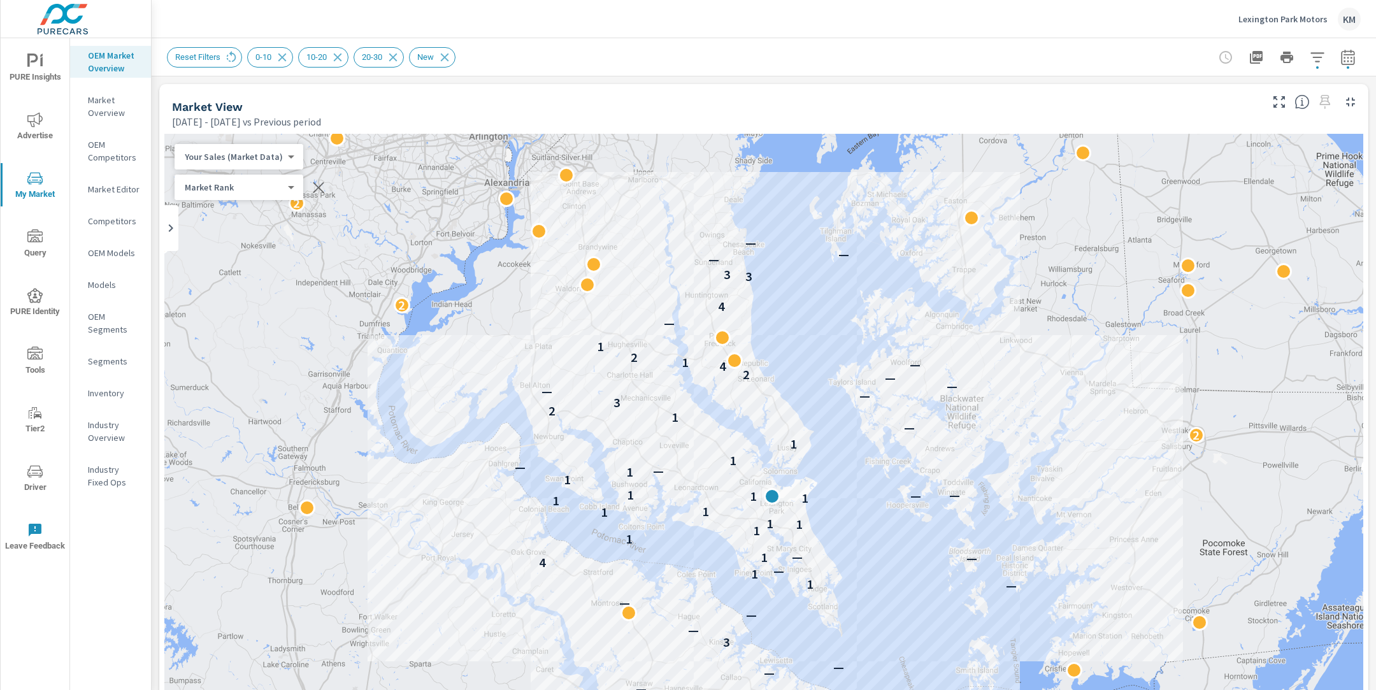 Image resolution: width=1376 pixels, height=690 pixels. What do you see at coordinates (263, 57) in the screenshot?
I see `span: 0-10` at bounding box center [263, 57].